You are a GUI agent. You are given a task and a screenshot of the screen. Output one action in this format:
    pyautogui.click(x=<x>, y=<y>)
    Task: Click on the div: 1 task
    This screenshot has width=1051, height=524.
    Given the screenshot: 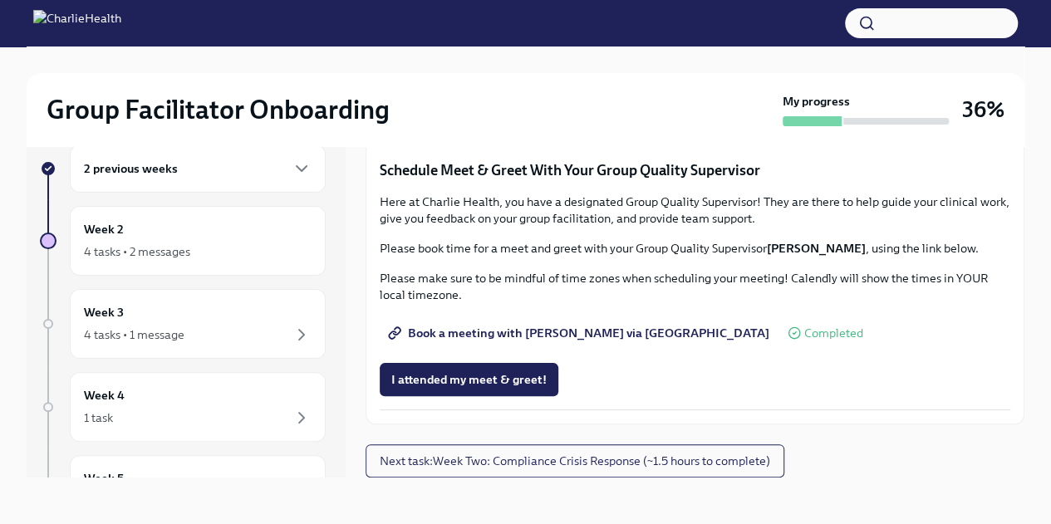 What is the action you would take?
    pyautogui.click(x=98, y=418)
    